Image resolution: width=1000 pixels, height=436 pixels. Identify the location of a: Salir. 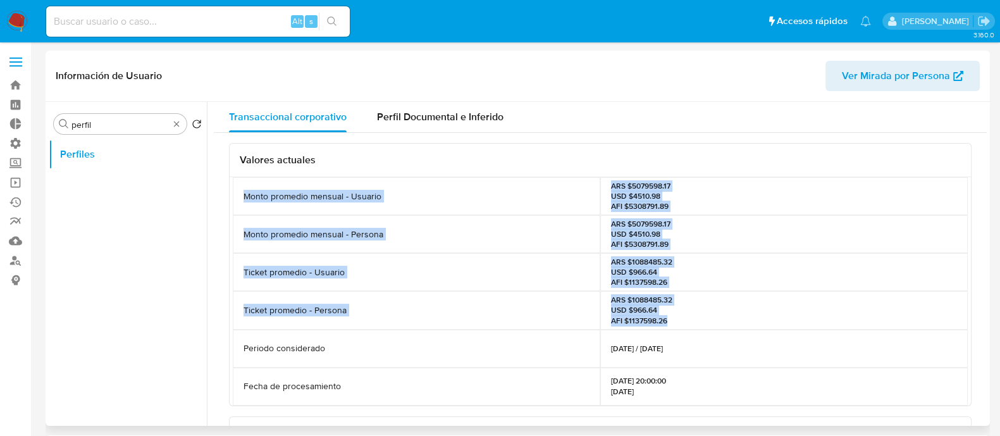
(983, 21).